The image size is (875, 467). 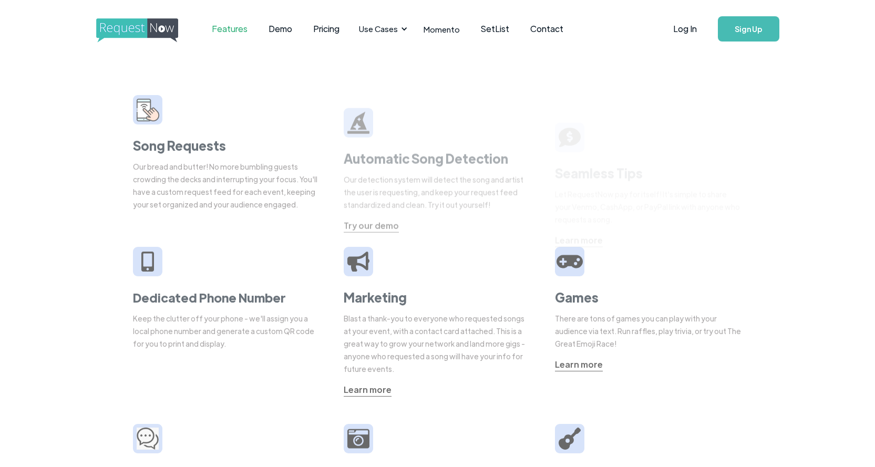 What do you see at coordinates (209, 297) in the screenshot?
I see `strong: Dedicated Phone Number` at bounding box center [209, 297].